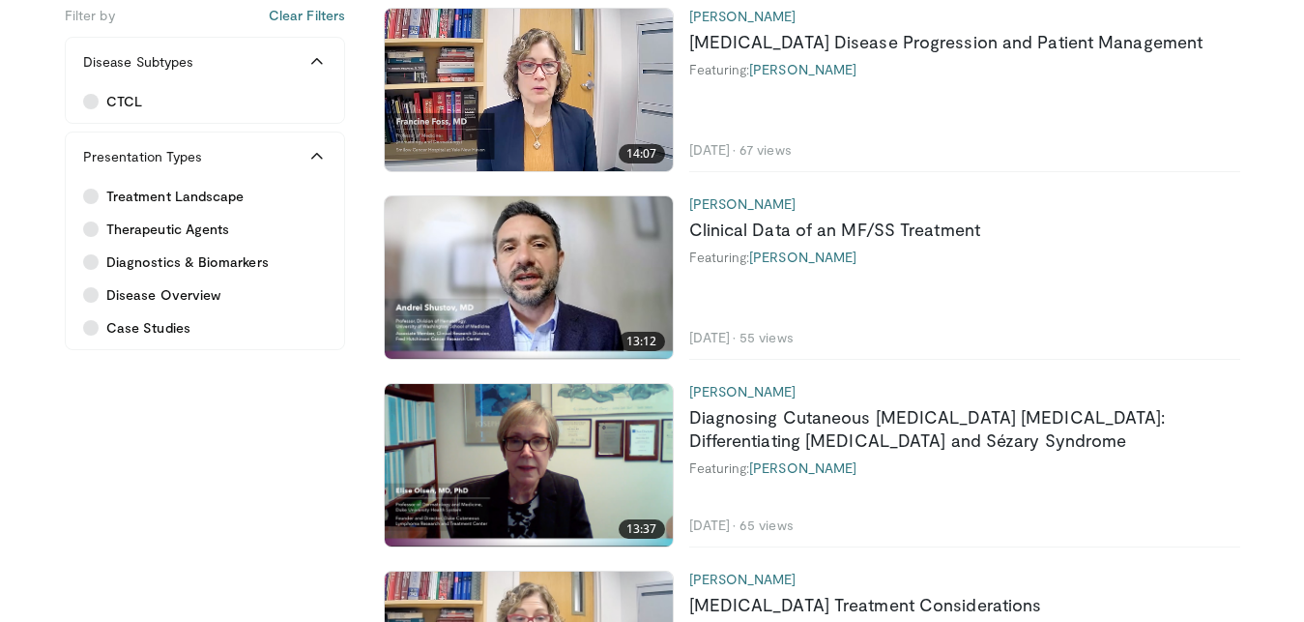  What do you see at coordinates (642, 154) in the screenshot?
I see `span: 14:07` at bounding box center [642, 154].